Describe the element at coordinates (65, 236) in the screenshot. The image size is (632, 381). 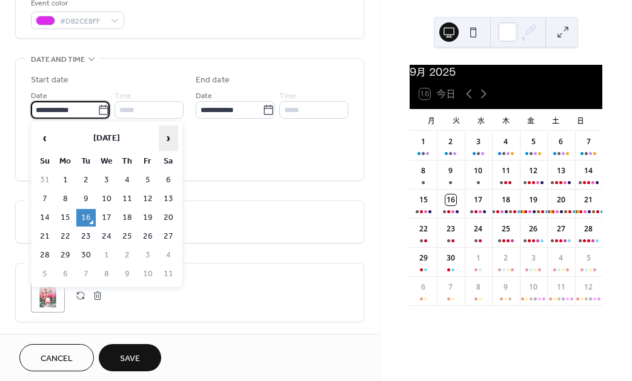
I see `td: 22` at that location.